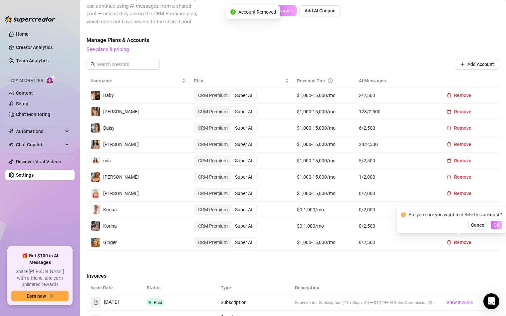 This screenshot has width=506, height=316. What do you see at coordinates (235, 287) in the screenshot?
I see `th: Type` at bounding box center [235, 287].